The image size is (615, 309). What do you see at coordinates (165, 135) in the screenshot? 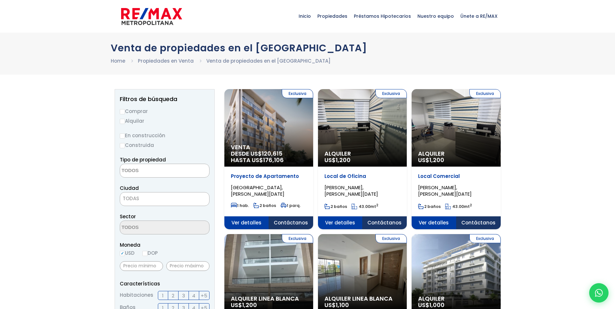
I see `label: En construcción` at bounding box center [165, 135].